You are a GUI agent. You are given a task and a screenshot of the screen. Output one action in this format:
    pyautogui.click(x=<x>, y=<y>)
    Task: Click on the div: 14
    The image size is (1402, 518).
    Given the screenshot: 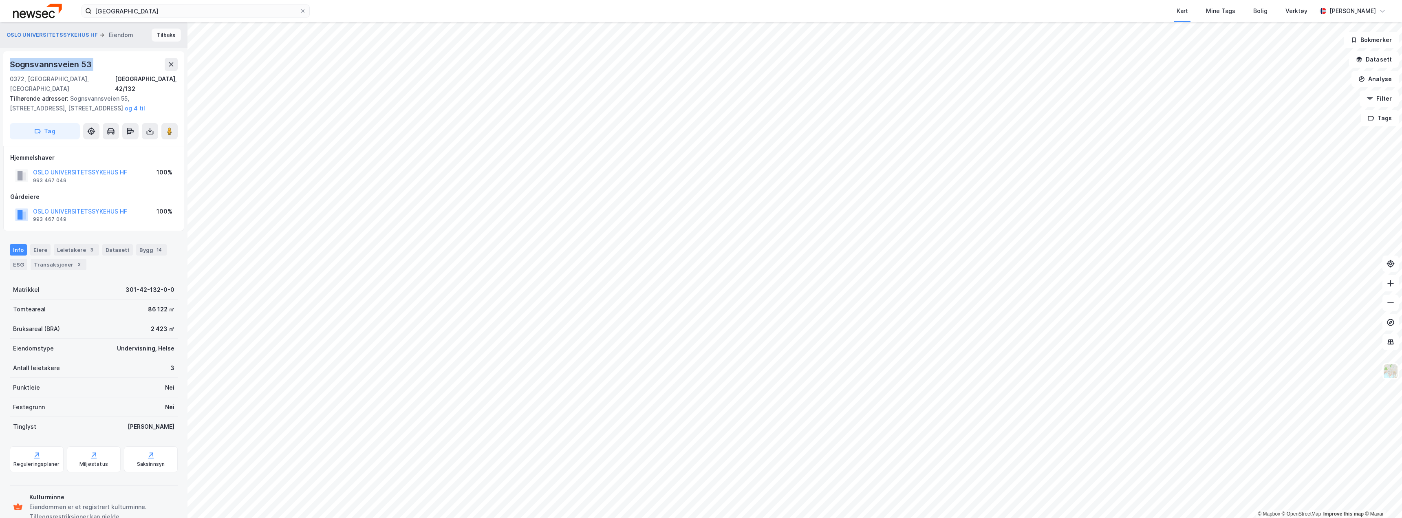 What is the action you would take?
    pyautogui.click(x=159, y=250)
    